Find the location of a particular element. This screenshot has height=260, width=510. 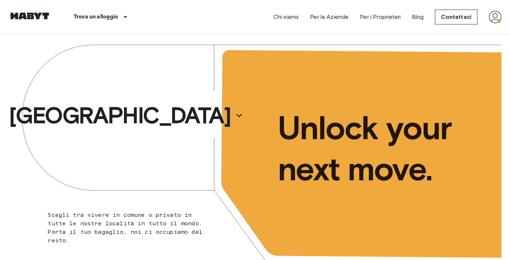

a: Per le Aziende is located at coordinates (329, 17).